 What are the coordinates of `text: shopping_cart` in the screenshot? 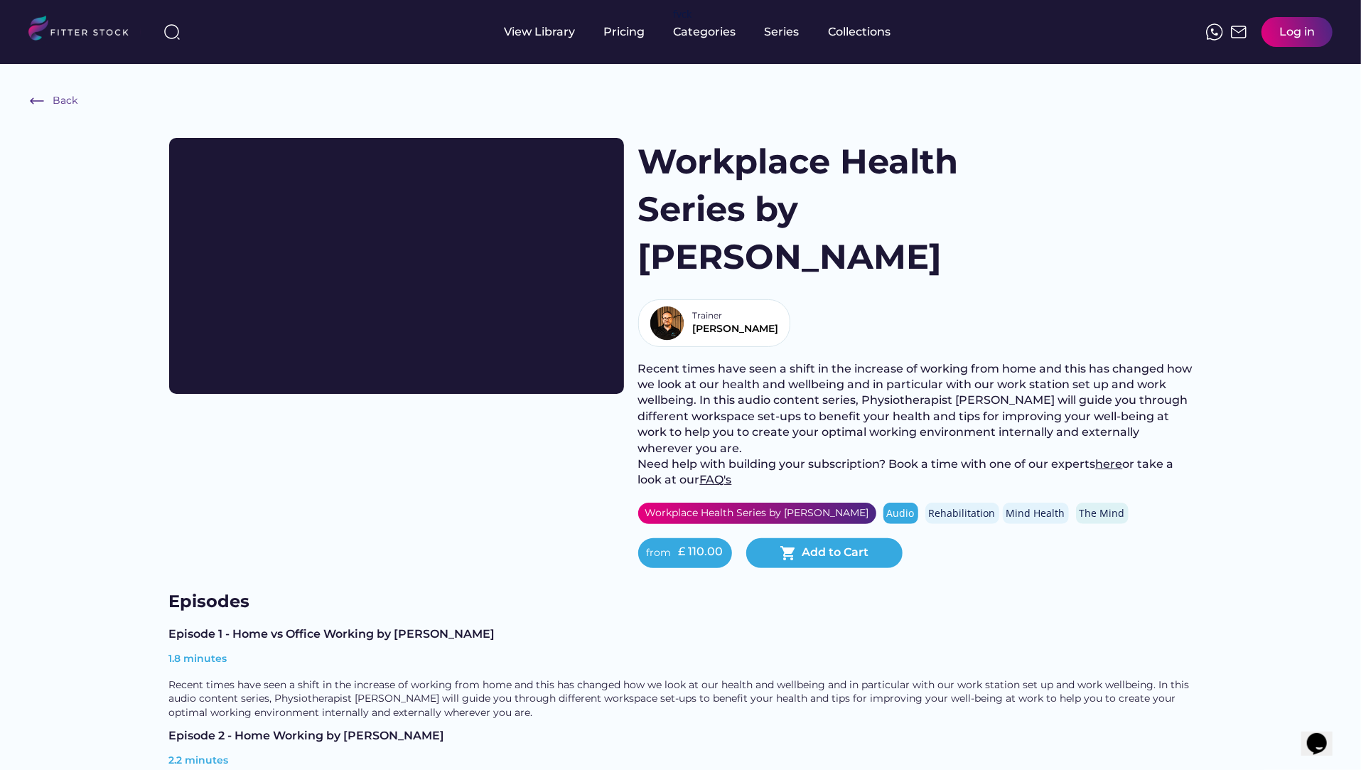 It's located at (788, 553).